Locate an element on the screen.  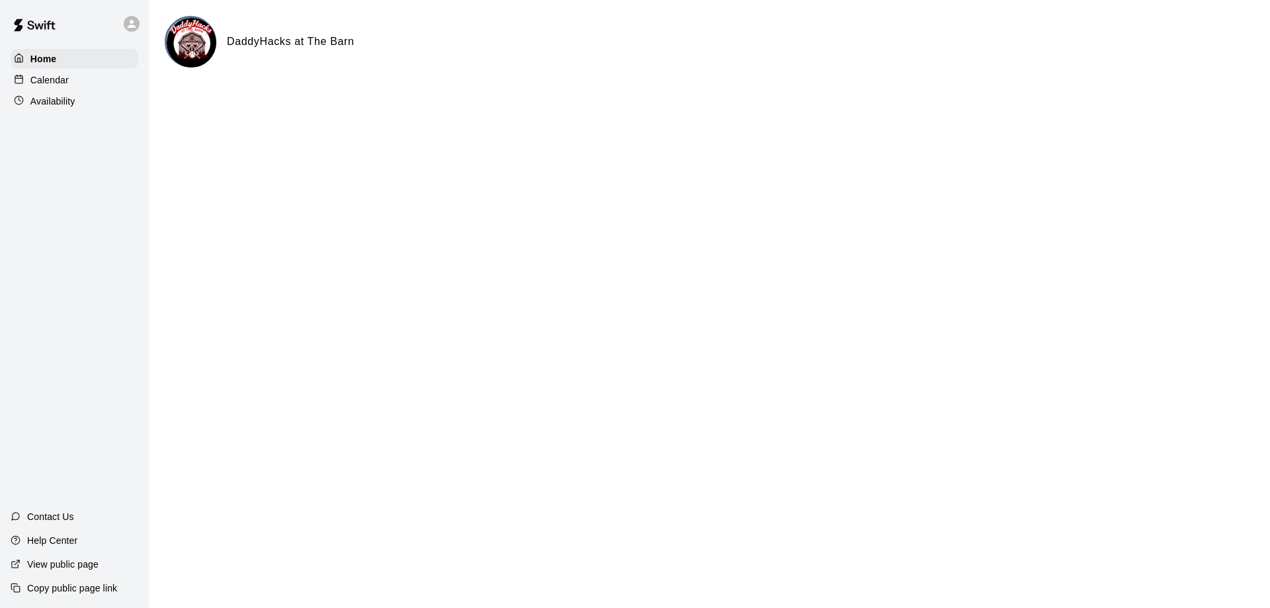
div: Availability is located at coordinates (74, 101).